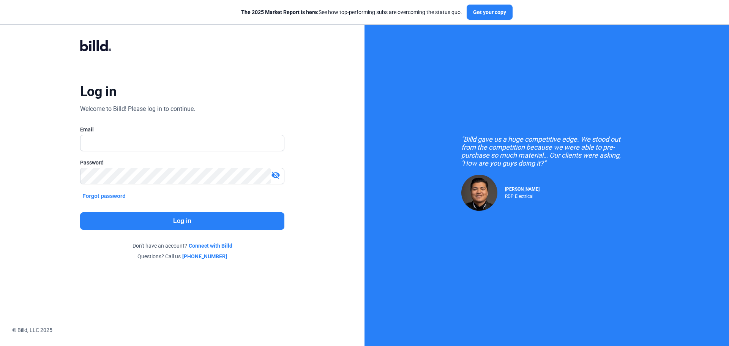 This screenshot has width=729, height=346. What do you see at coordinates (98, 91) in the screenshot?
I see `div: Log in` at bounding box center [98, 91].